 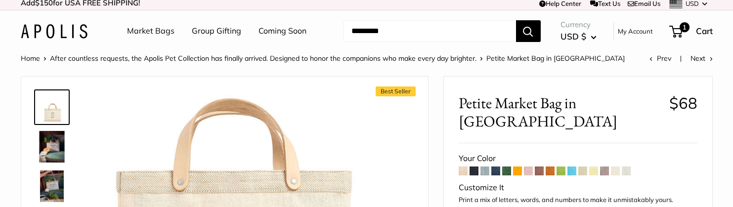 What do you see at coordinates (217, 31) in the screenshot?
I see `a: Group Gifting` at bounding box center [217, 31].